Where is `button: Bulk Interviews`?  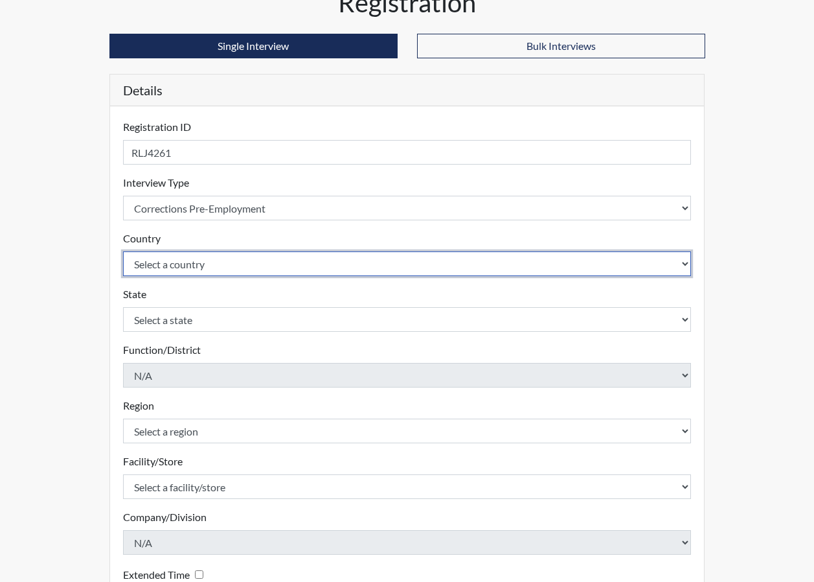
button: Bulk Interviews is located at coordinates (561, 46).